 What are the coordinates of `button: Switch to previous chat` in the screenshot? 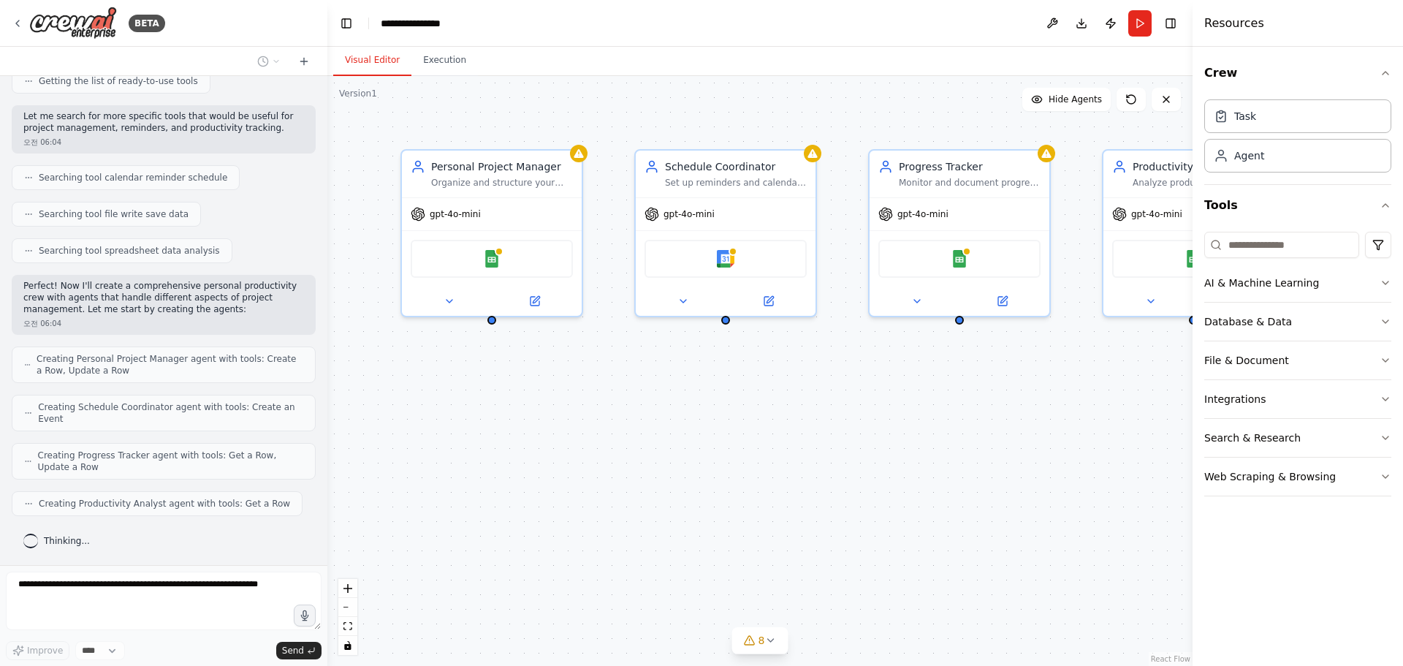 It's located at (269, 61).